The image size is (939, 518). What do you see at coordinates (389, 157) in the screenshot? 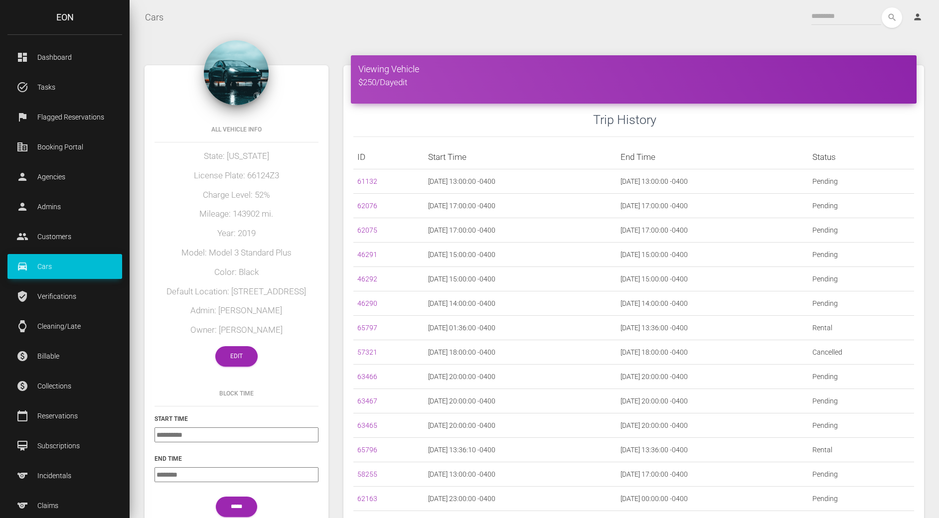
I see `th: ID` at bounding box center [389, 157].